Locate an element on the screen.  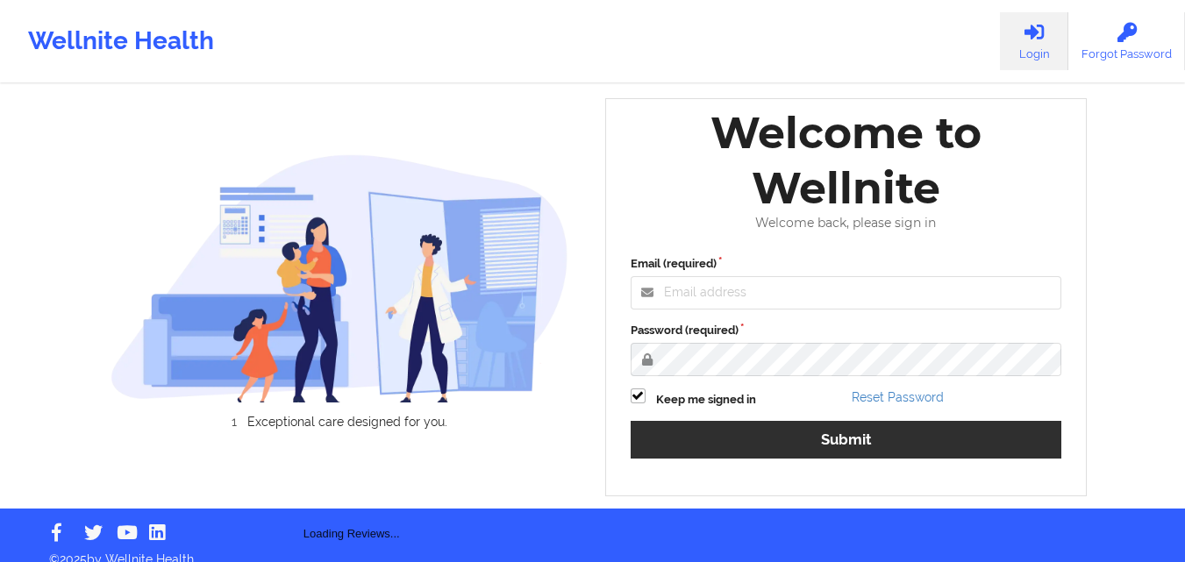
div: Loading Reviews... is located at coordinates (352, 501).